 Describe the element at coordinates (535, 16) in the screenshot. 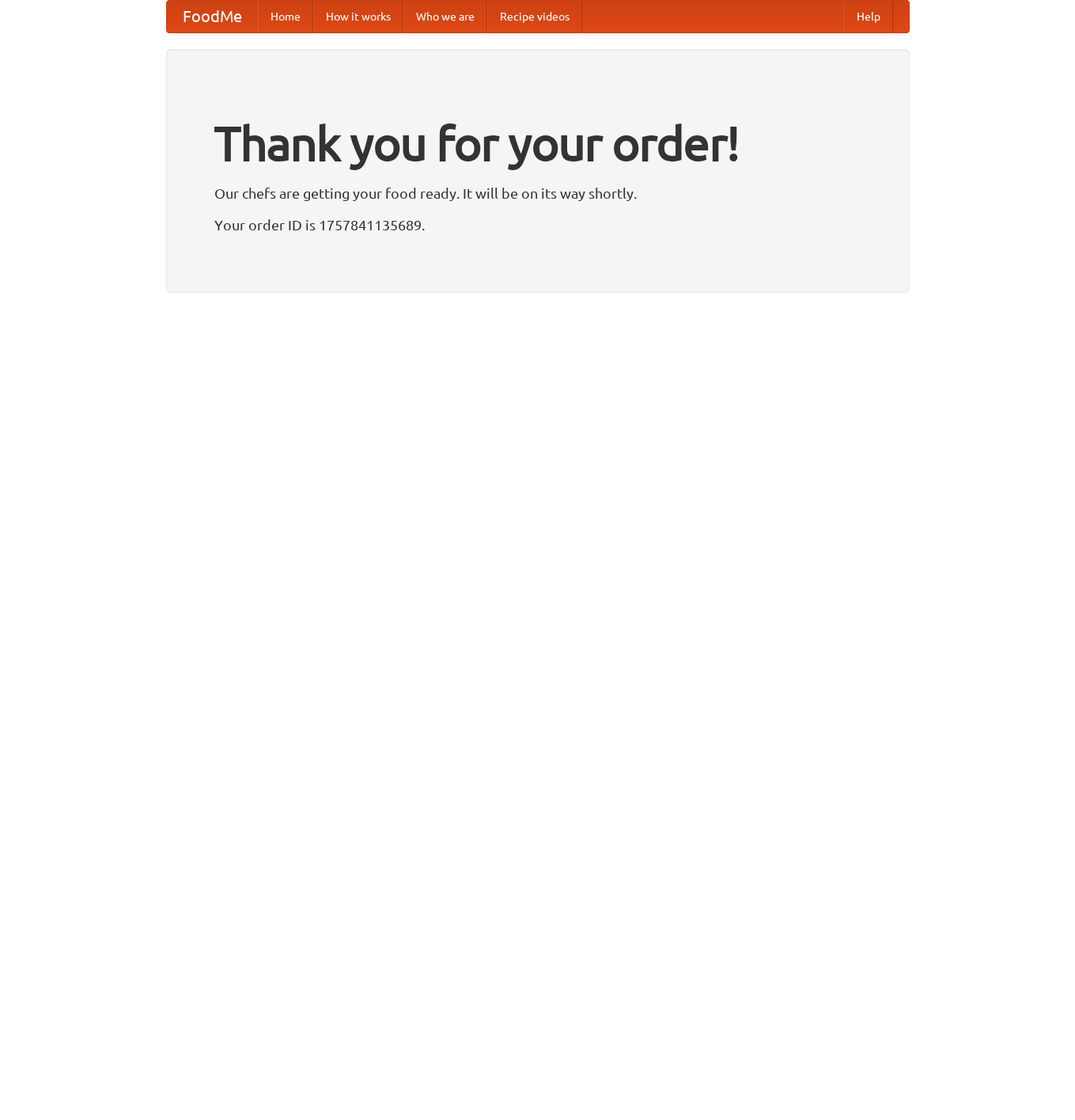

I see `a: Recipe videos` at that location.